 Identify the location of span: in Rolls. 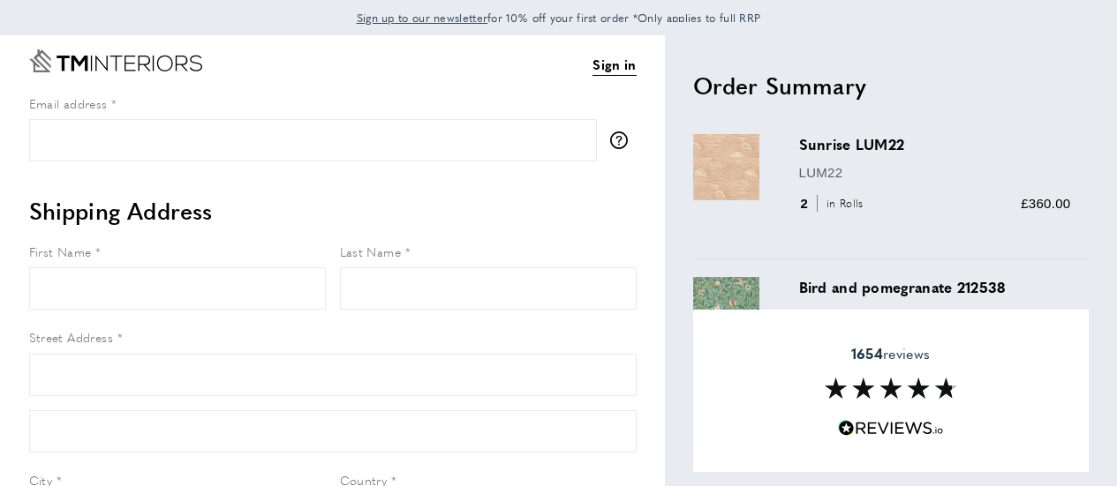
(841, 203).